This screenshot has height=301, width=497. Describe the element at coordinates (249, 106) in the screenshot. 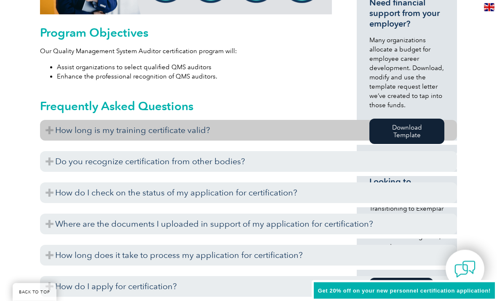

I see `h2: Frequently Asked Questions` at that location.